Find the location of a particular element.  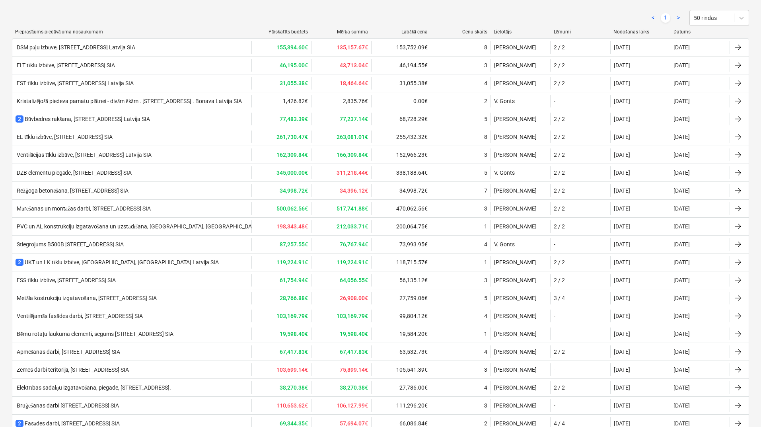

div: 68,728.29€ is located at coordinates (401, 119).